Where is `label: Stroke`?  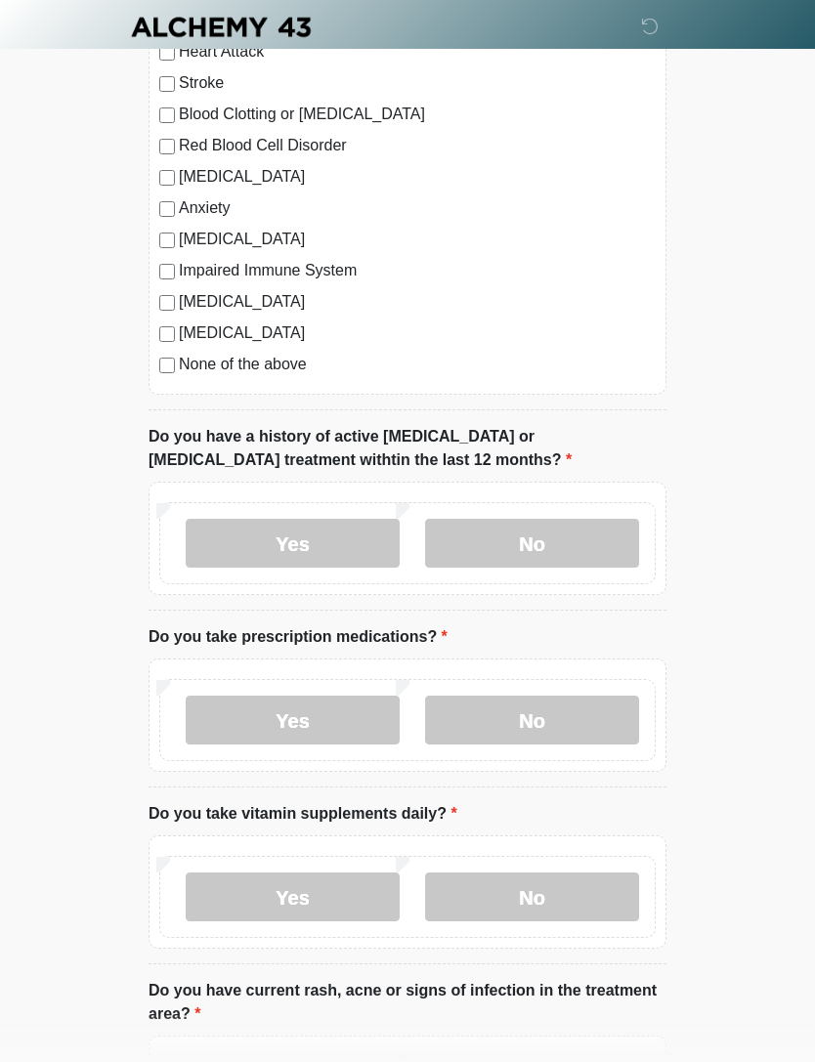
label: Stroke is located at coordinates (417, 83).